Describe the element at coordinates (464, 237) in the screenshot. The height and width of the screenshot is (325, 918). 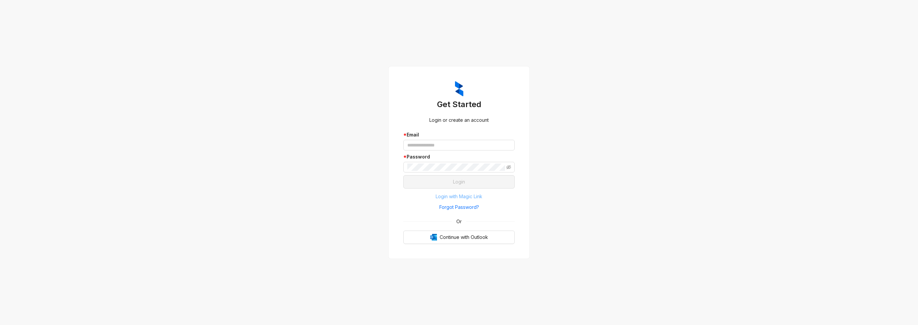
I see `span: Continue with Outlook` at that location.